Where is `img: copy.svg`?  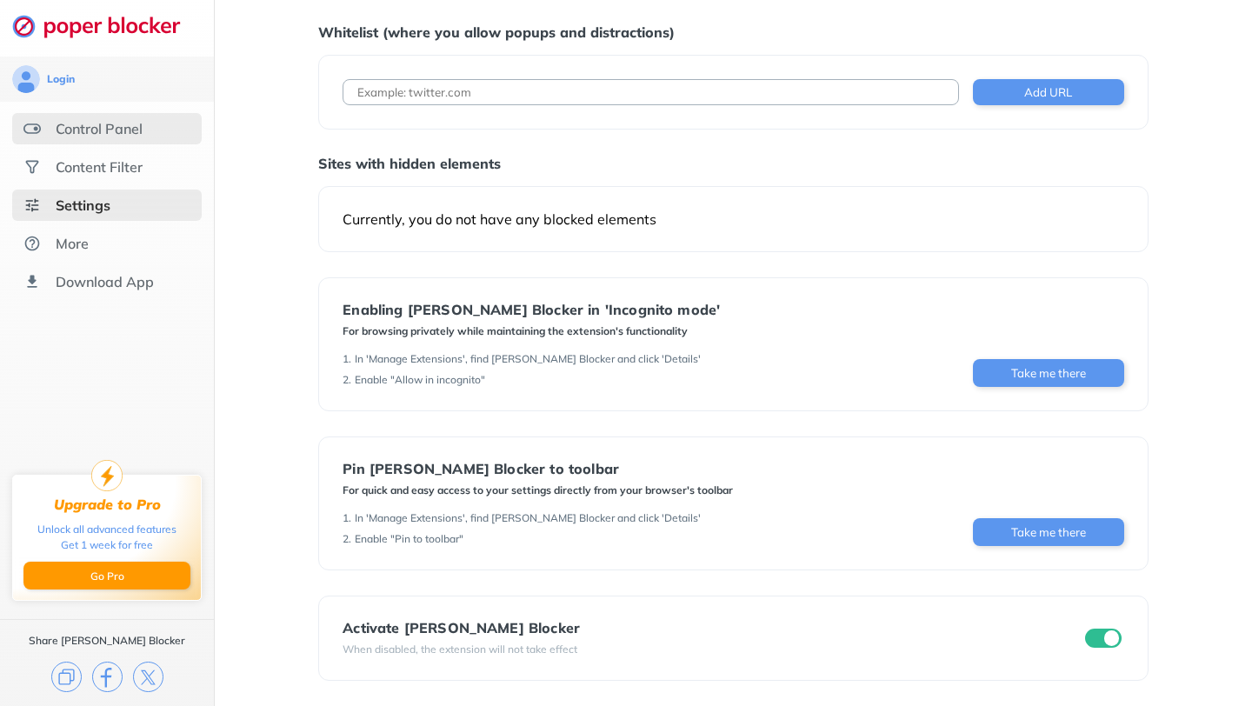 img: copy.svg is located at coordinates (66, 677).